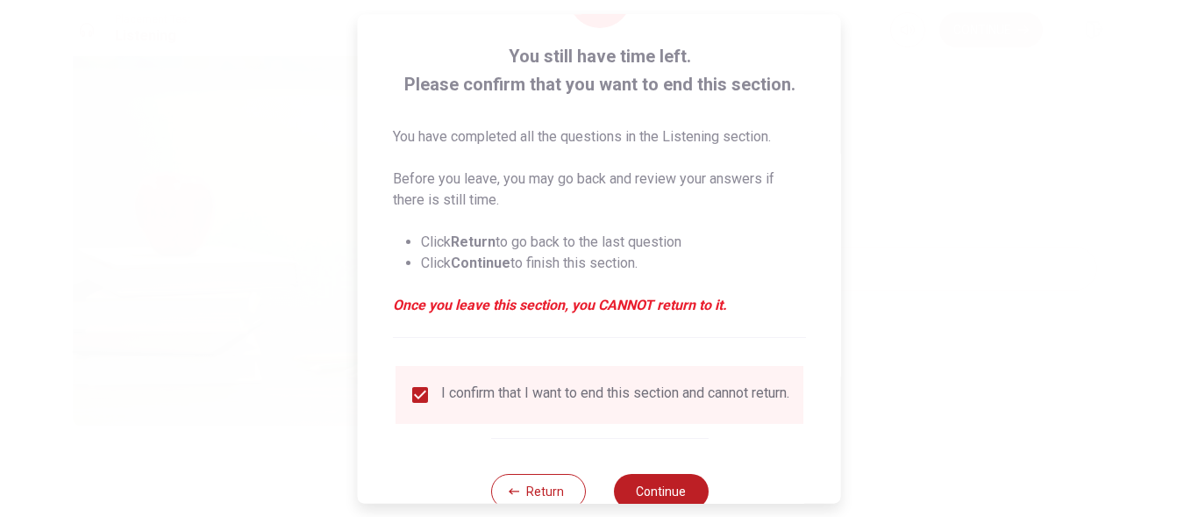 Image resolution: width=1198 pixels, height=517 pixels. I want to click on button: Return, so click(538, 491).